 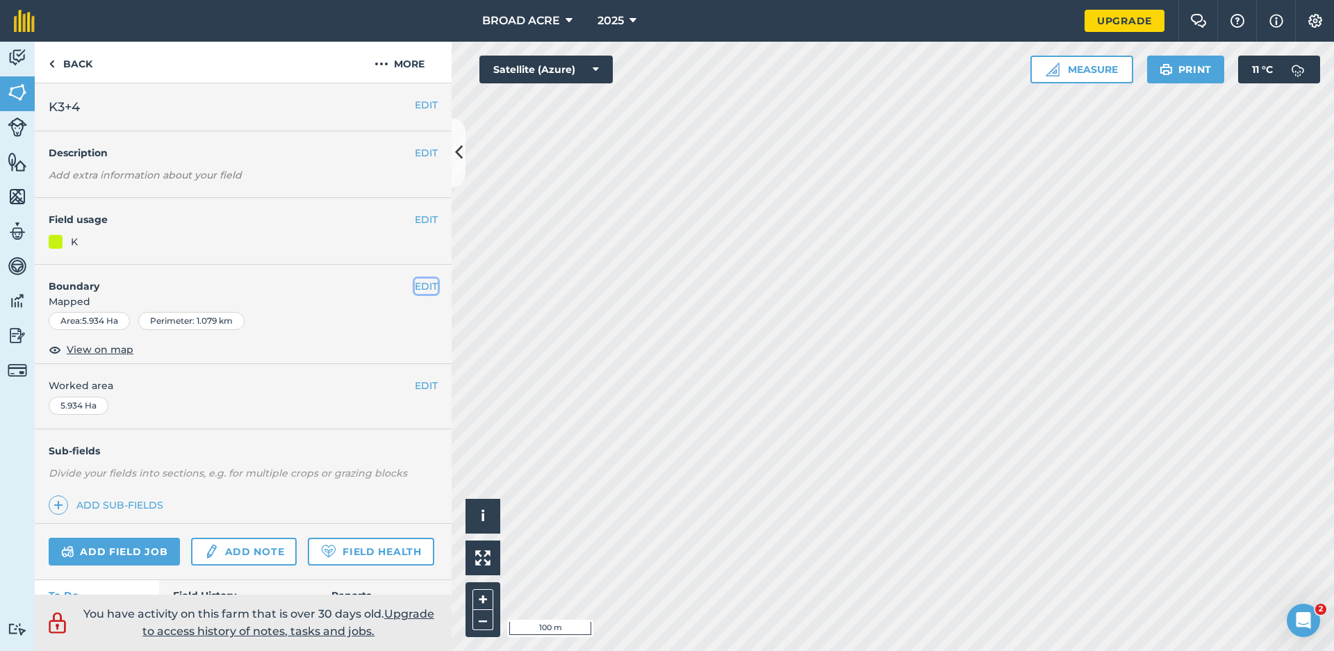 I want to click on h4: Field usage, so click(x=231, y=220).